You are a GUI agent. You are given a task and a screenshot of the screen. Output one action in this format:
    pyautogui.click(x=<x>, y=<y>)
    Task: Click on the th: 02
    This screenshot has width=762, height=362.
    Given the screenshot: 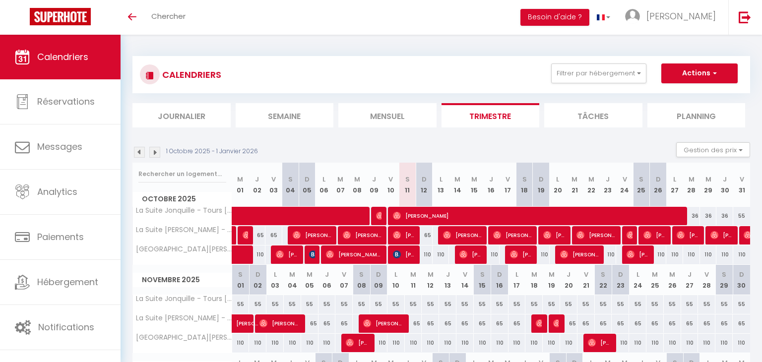 What is the action you would take?
    pyautogui.click(x=257, y=184)
    